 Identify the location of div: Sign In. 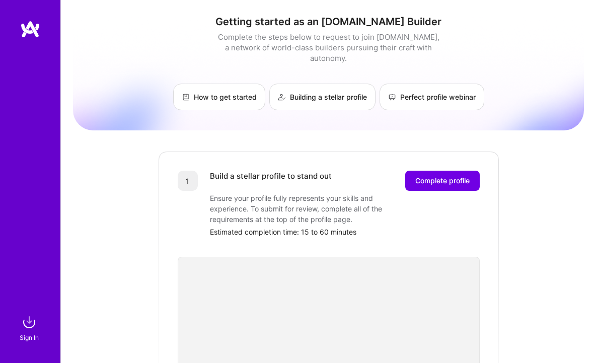
(29, 338).